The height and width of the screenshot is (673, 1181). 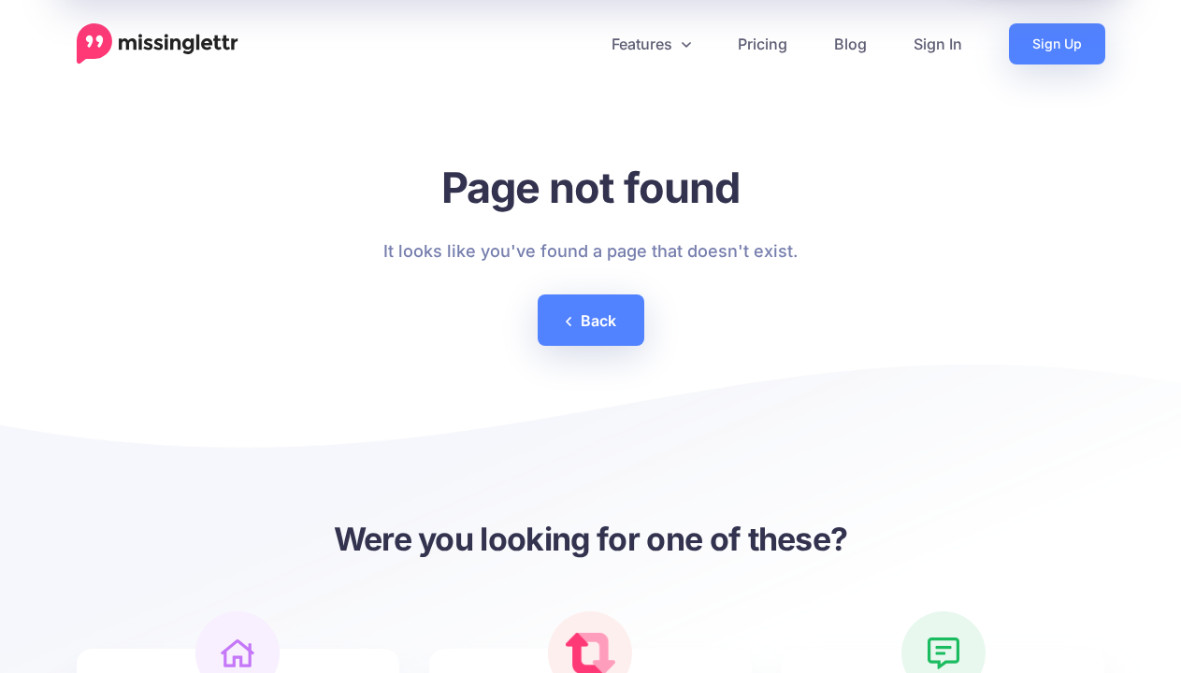 What do you see at coordinates (157, 44) in the screenshot?
I see `a: Home` at bounding box center [157, 44].